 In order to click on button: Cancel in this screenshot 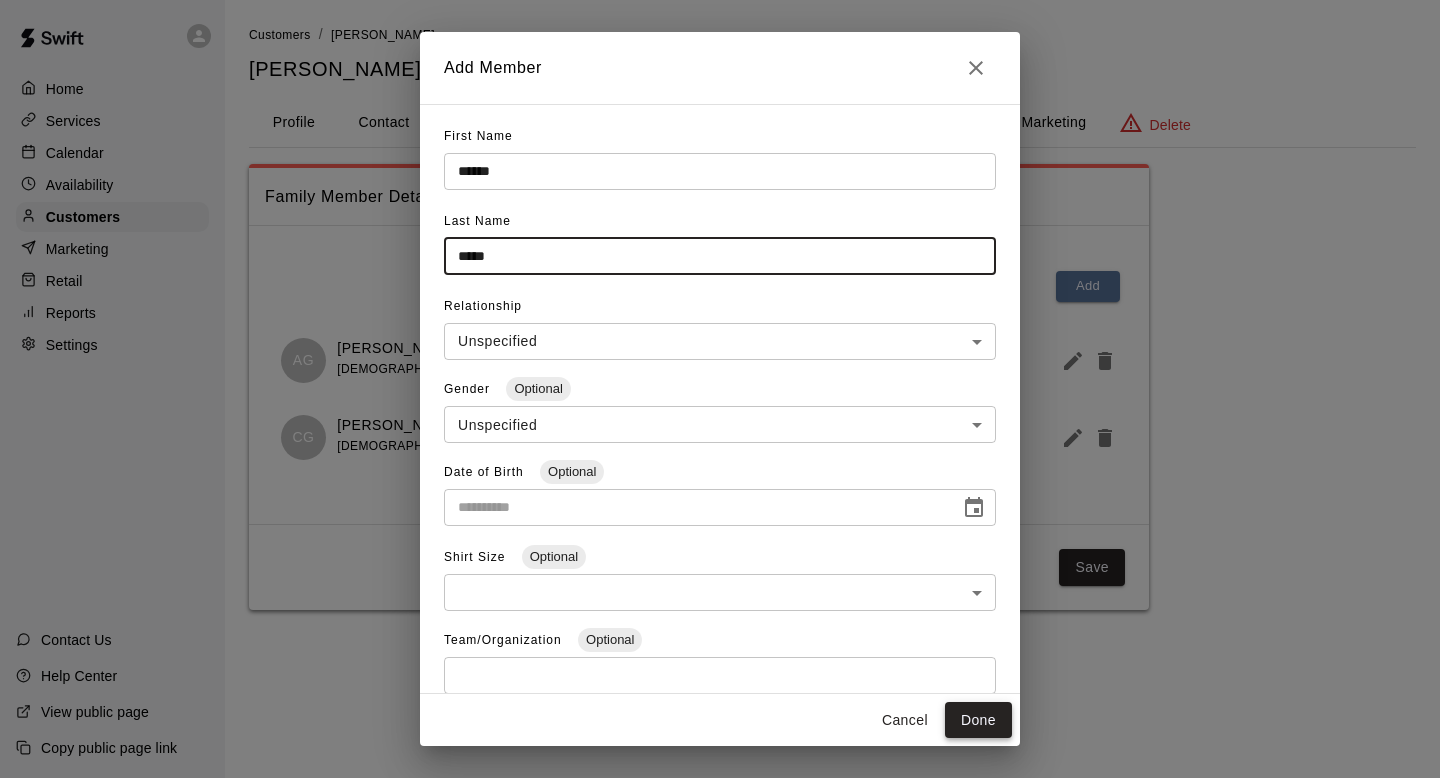, I will do `click(905, 720)`.